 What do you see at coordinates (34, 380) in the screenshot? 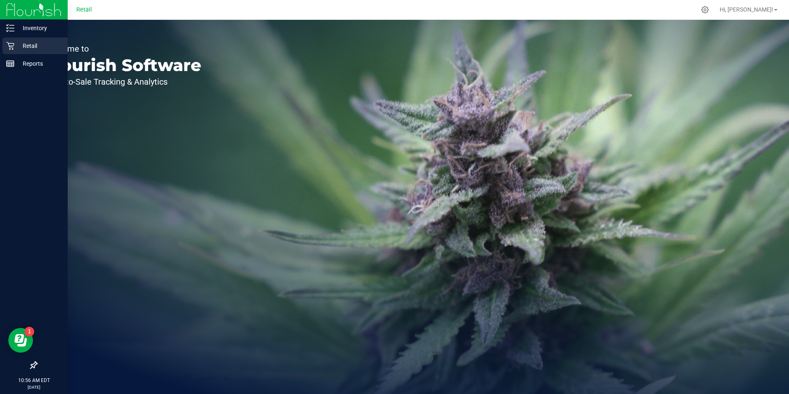
I see `p: 10:56 AM EDT` at bounding box center [34, 380].